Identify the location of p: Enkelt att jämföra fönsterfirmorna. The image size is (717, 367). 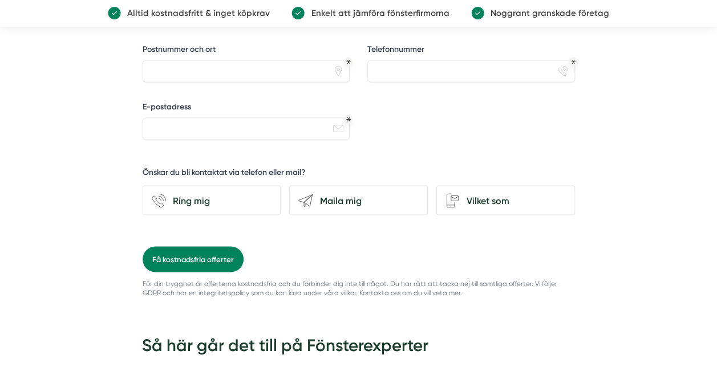
(376, 13).